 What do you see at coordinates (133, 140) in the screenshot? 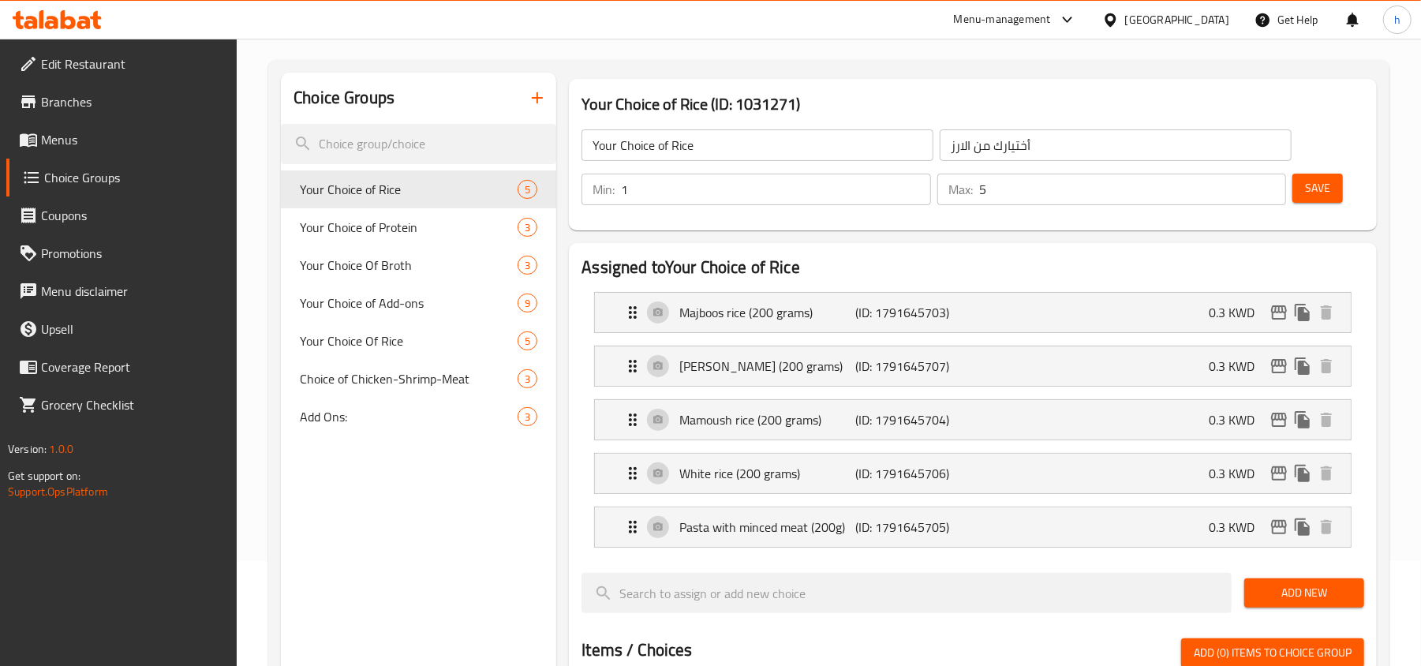
I see `span: Menus` at bounding box center [133, 140].